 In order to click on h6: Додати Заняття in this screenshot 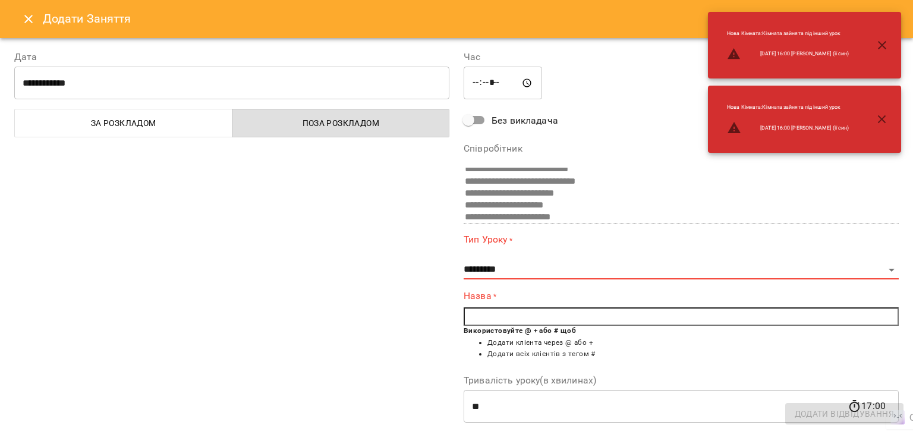, I will do `click(471, 18)`.